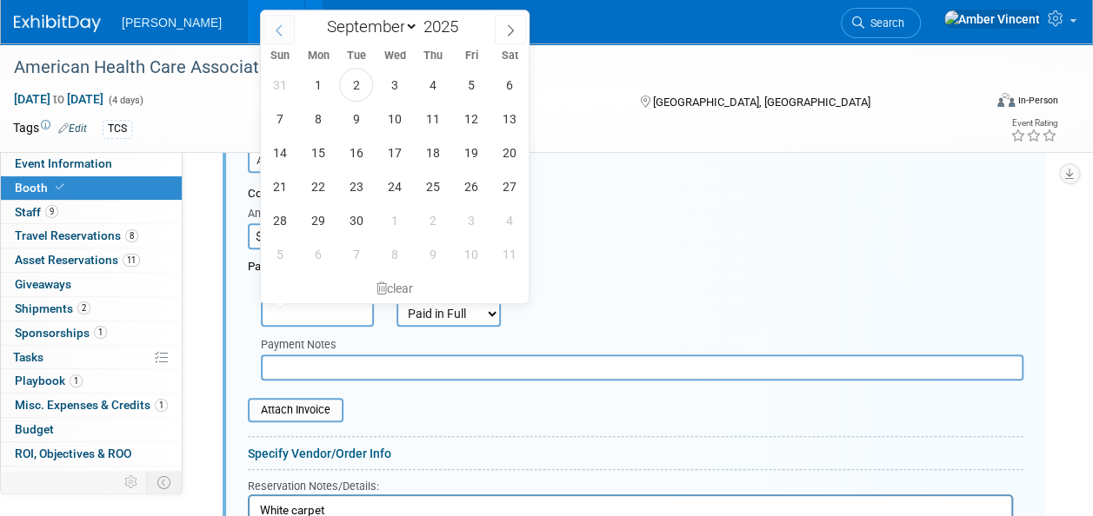  I want to click on span: October 5, 2025, so click(279, 254).